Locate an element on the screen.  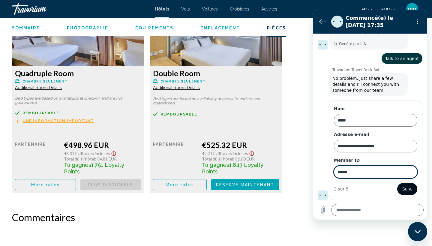
label: Member ID is located at coordinates (62, 151).